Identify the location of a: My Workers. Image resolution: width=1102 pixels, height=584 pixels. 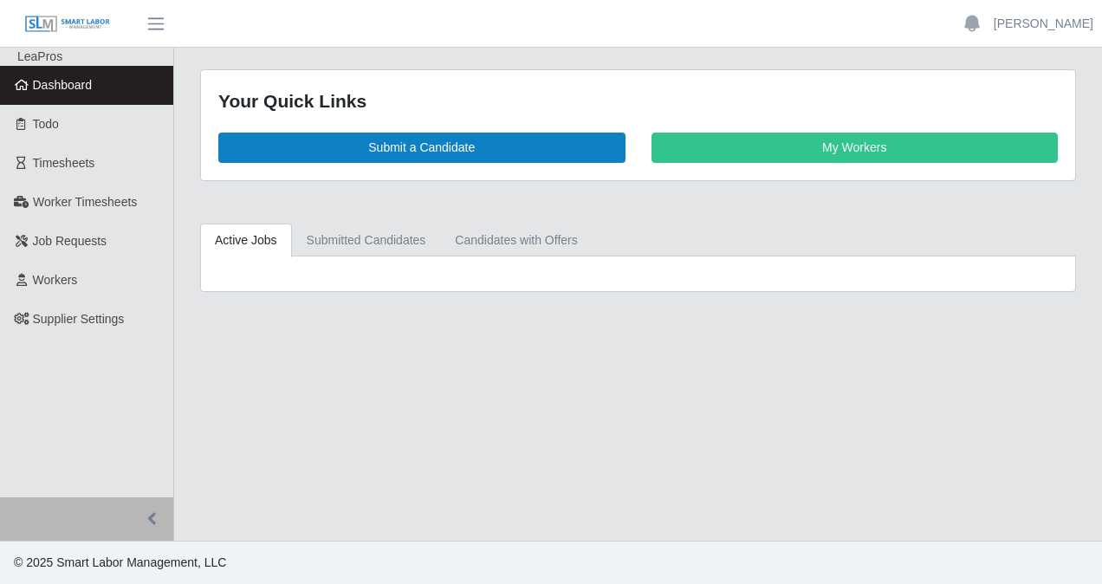
(855, 147).